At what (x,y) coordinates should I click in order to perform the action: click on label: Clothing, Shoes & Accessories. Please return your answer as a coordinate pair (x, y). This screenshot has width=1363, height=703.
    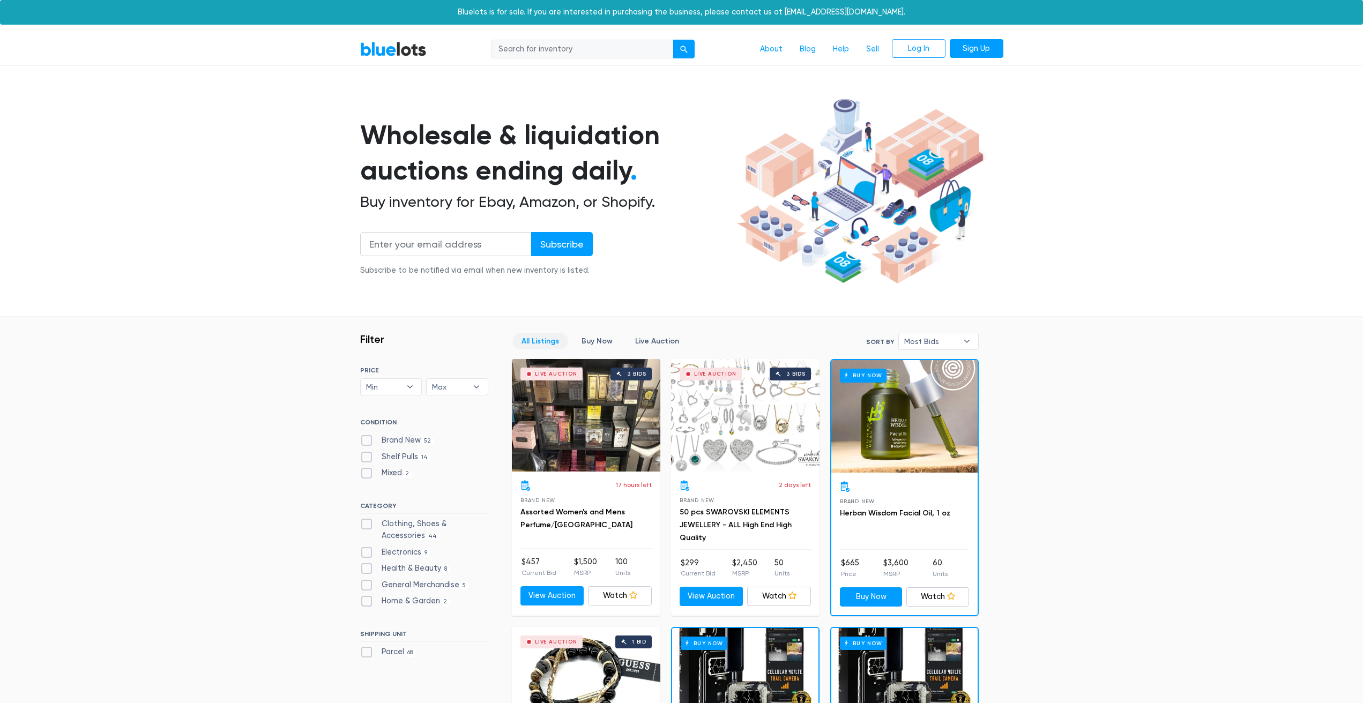
    Looking at the image, I should click on (424, 529).